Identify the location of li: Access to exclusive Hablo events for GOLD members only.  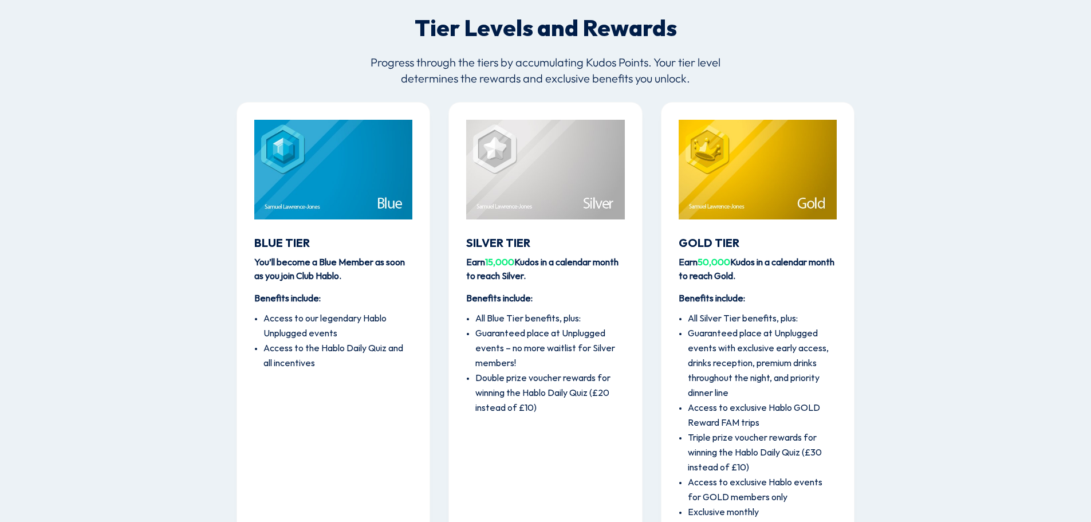
(762, 490).